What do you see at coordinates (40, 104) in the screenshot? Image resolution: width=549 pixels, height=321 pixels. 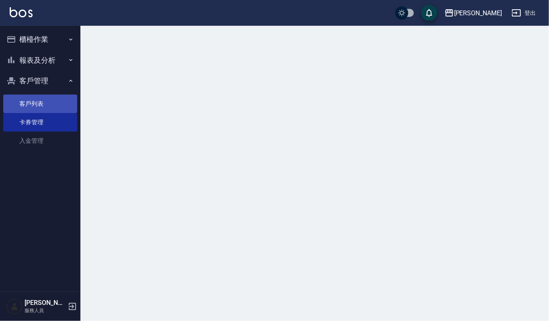 I see `a: 客戶列表` at bounding box center [40, 104].